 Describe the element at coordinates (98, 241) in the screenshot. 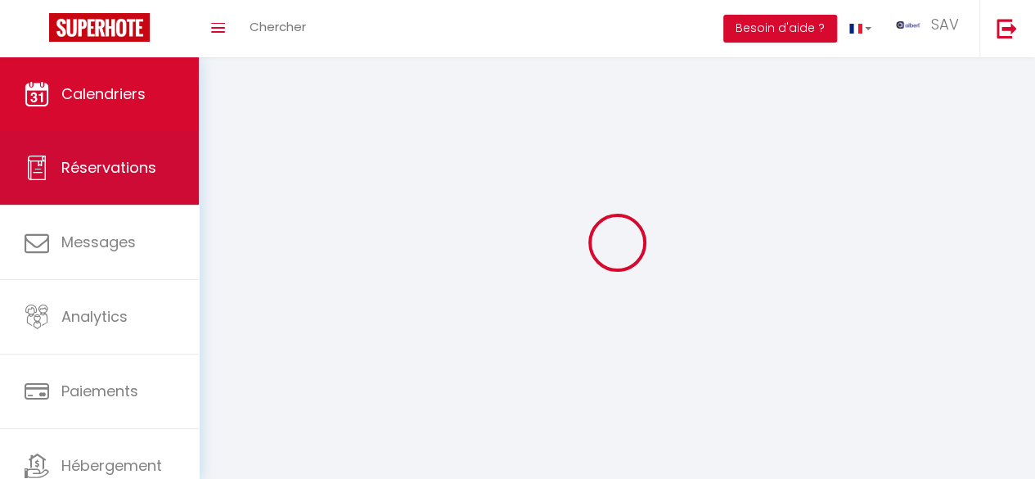

I see `span: Messages` at that location.